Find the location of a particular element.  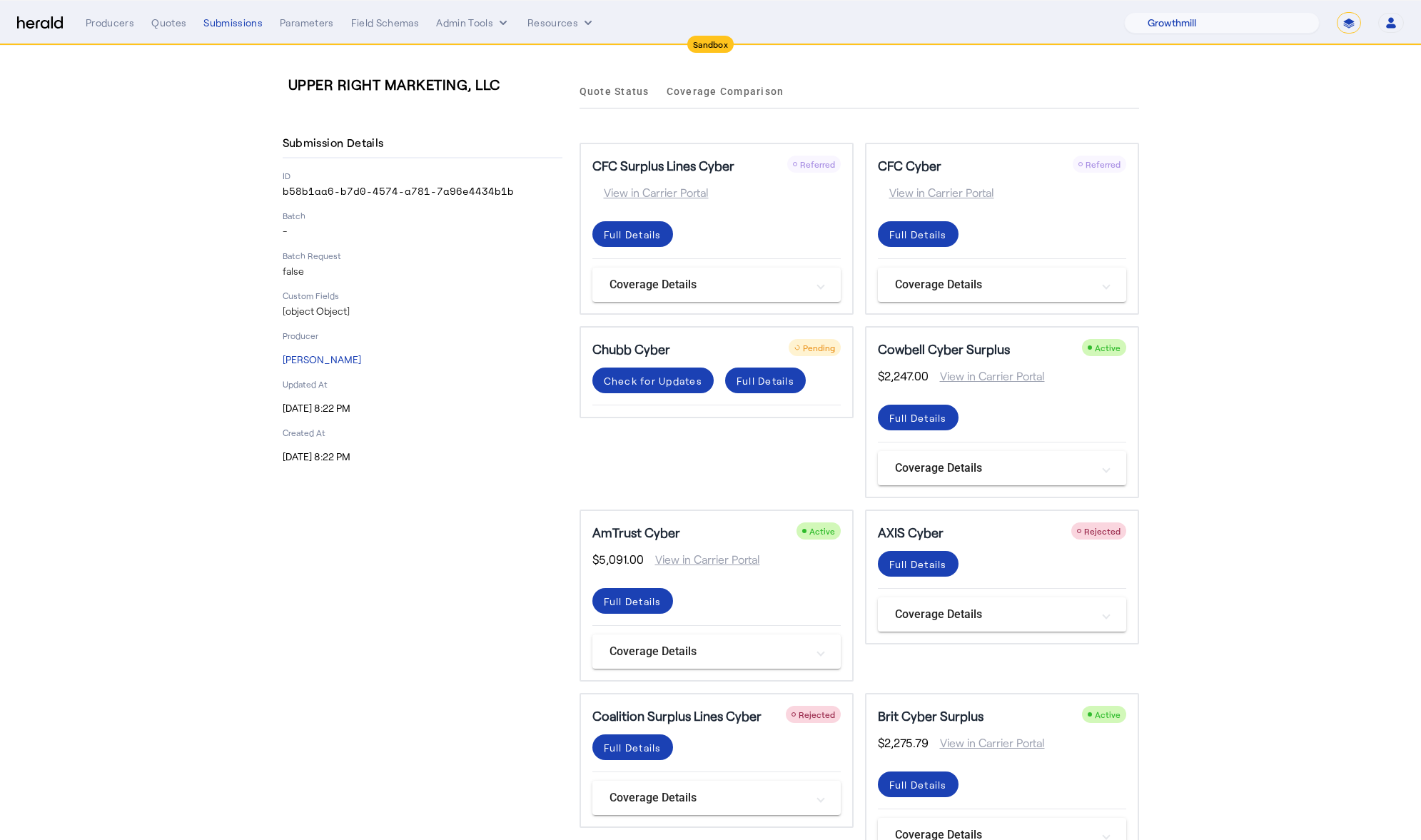

div: Parameters is located at coordinates (307, 23).